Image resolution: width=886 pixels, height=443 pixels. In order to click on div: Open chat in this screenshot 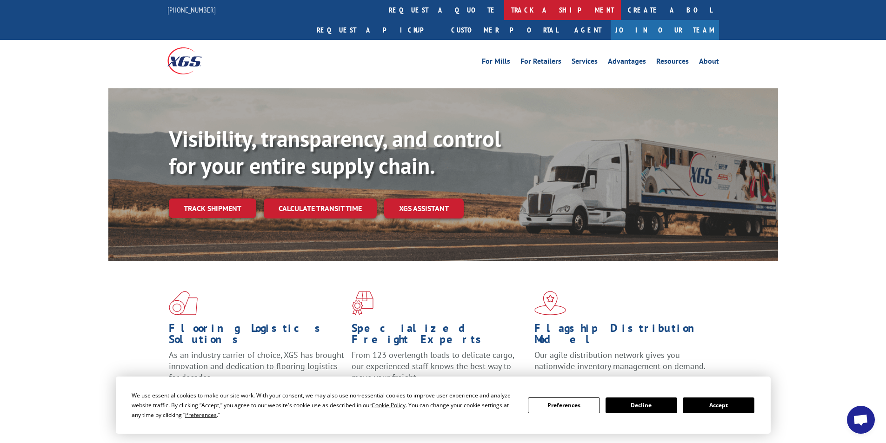, I will do `click(861, 420)`.